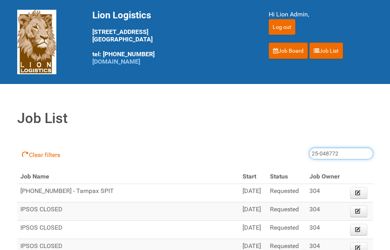 This screenshot has width=390, height=250. I want to click on span: Status, so click(279, 176).